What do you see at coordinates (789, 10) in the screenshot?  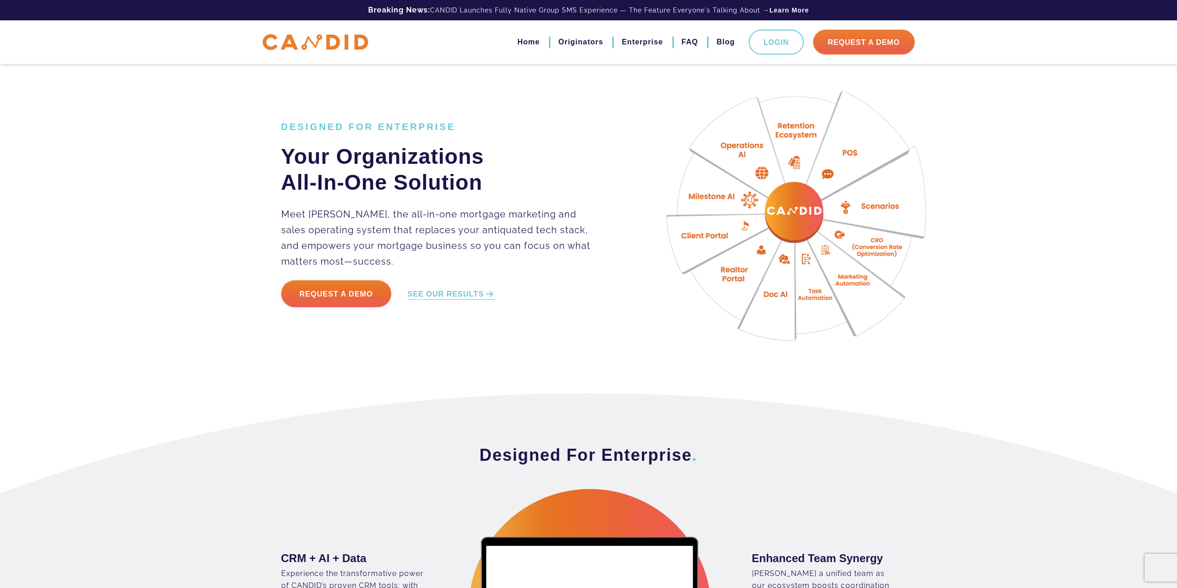 I see `a: Learn More` at bounding box center [789, 10].